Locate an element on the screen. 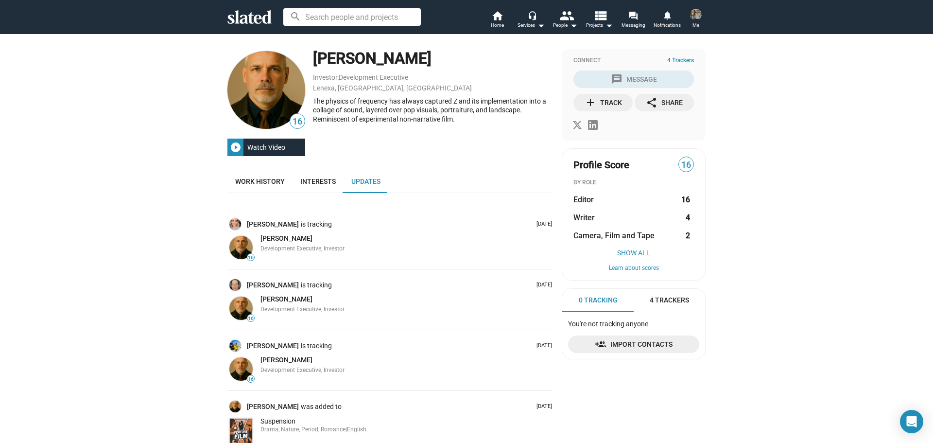  img: Ayobami Akintunde is located at coordinates (235, 345).